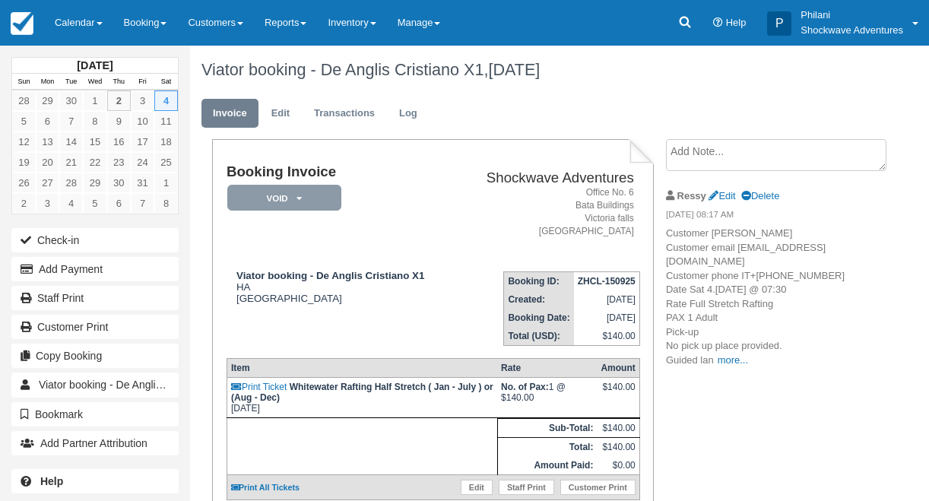 The height and width of the screenshot is (501, 929). I want to click on a: 25, so click(166, 162).